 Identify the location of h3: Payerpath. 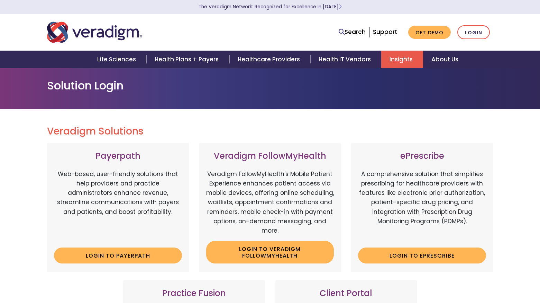
(118, 156).